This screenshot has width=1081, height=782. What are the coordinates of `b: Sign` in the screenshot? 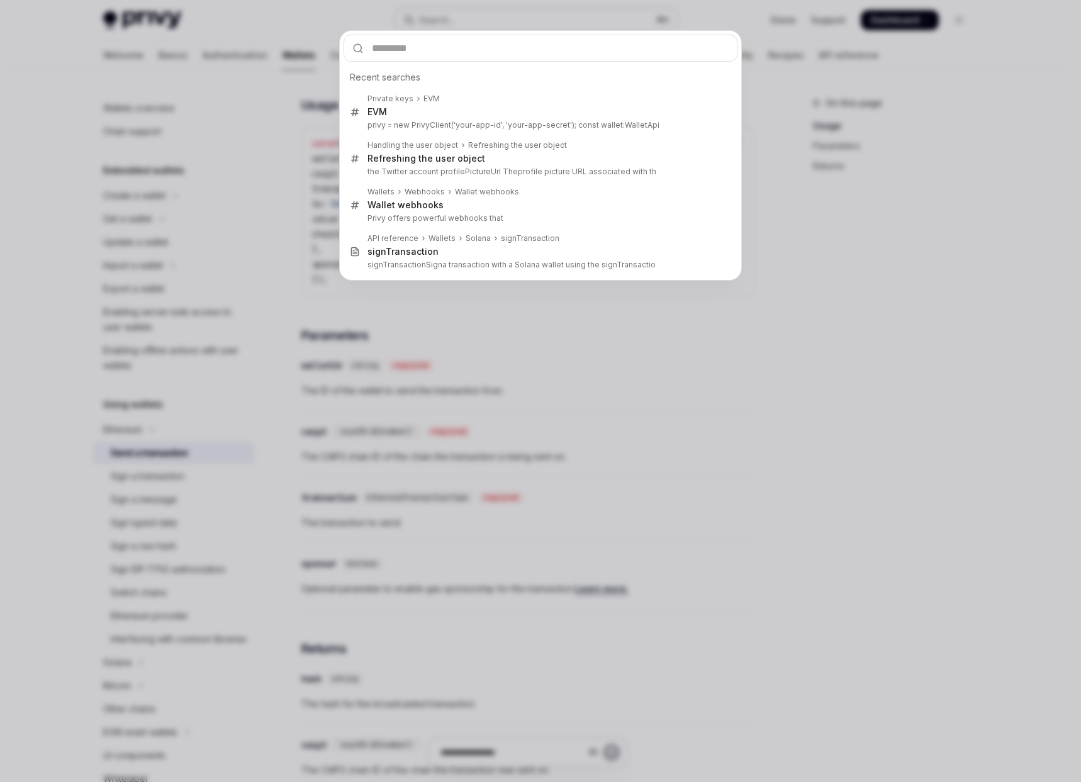 It's located at (434, 264).